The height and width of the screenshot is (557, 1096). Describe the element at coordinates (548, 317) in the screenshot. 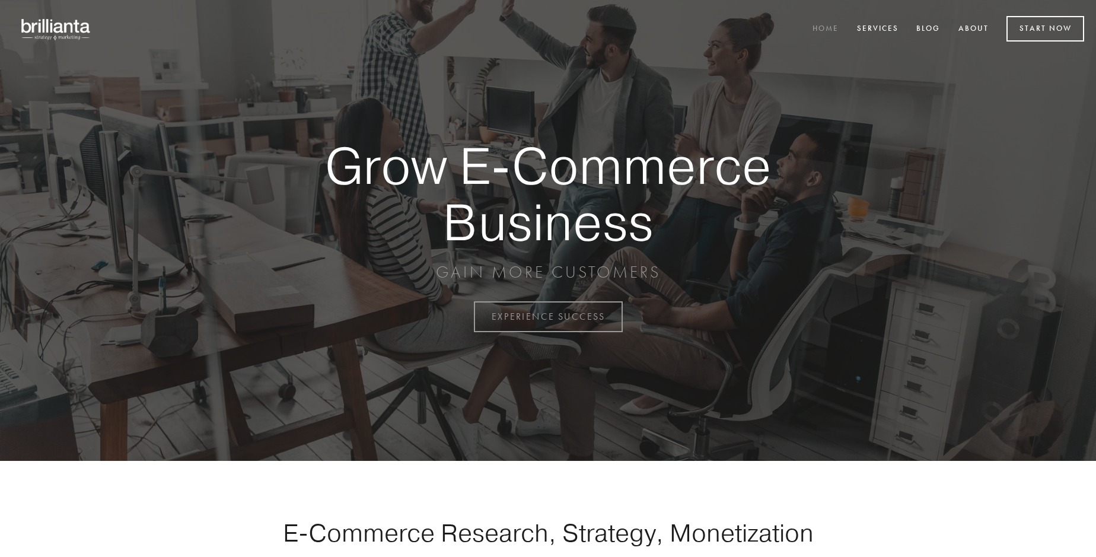

I see `a: EXPERIENCE SUCCESS` at that location.